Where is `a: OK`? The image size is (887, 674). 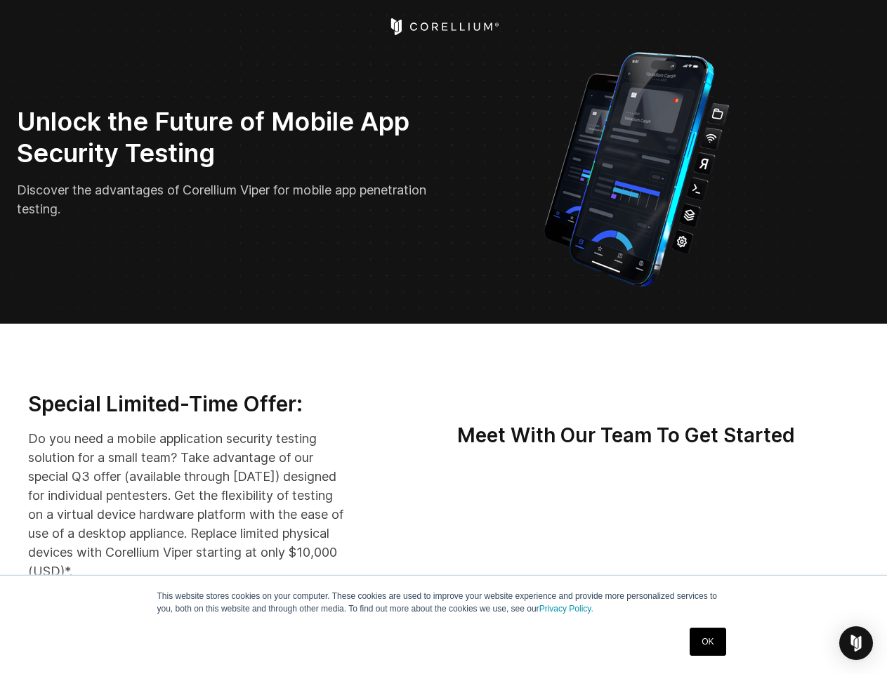
a: OK is located at coordinates (707, 642).